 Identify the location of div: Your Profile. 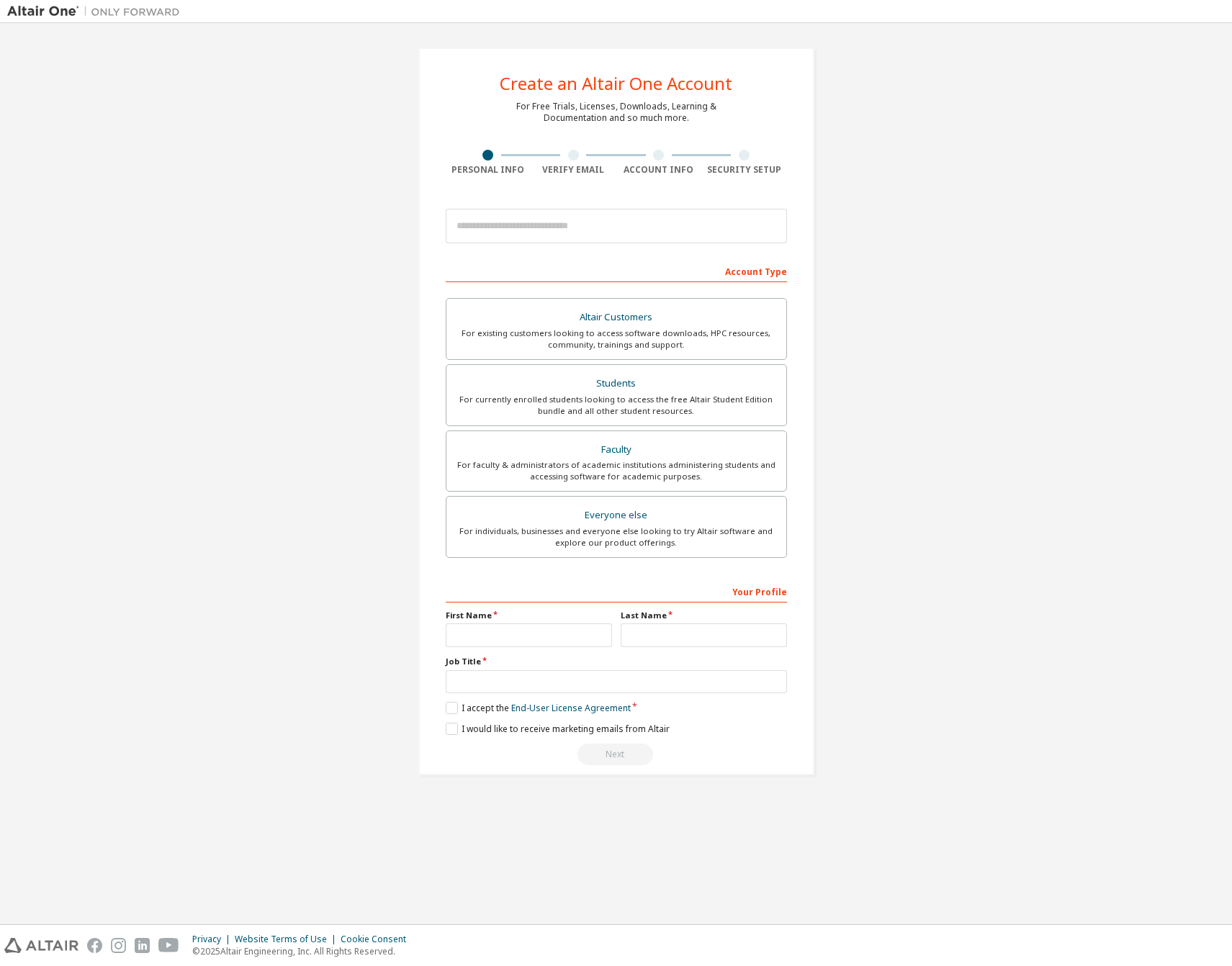
(616, 591).